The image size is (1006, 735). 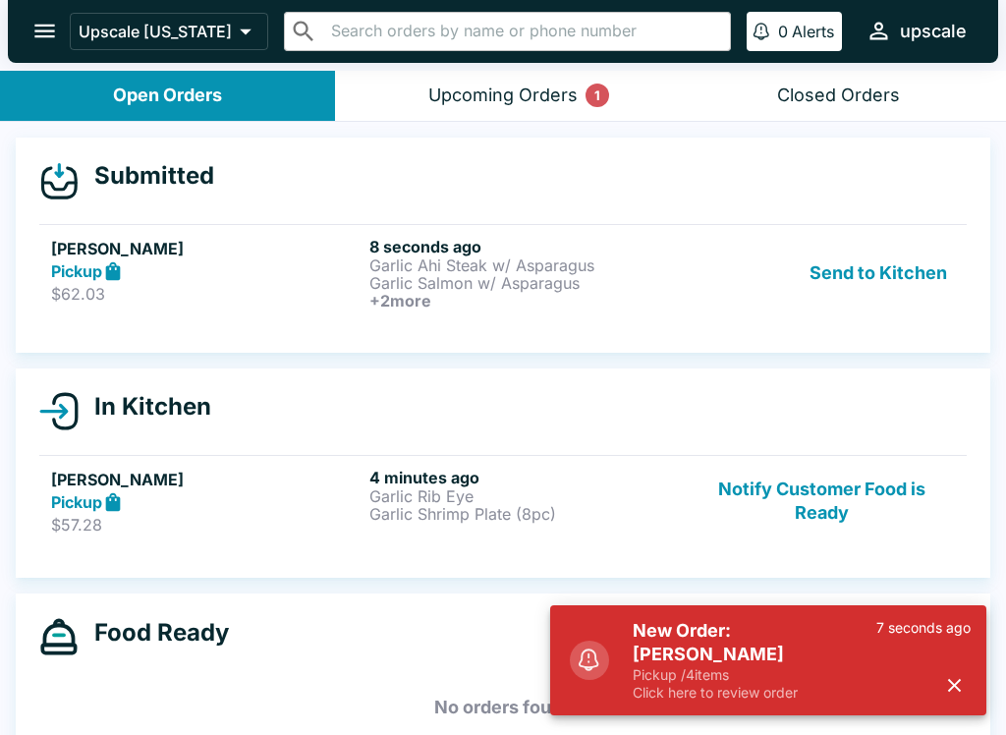 What do you see at coordinates (524, 300) in the screenshot?
I see `h6: + 2 more` at bounding box center [524, 300].